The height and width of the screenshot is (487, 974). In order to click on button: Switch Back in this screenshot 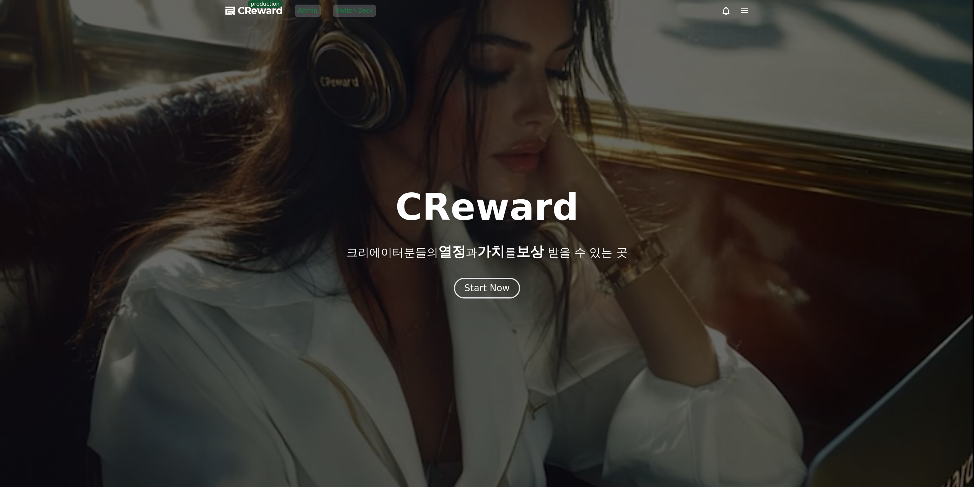, I will do `click(354, 11)`.